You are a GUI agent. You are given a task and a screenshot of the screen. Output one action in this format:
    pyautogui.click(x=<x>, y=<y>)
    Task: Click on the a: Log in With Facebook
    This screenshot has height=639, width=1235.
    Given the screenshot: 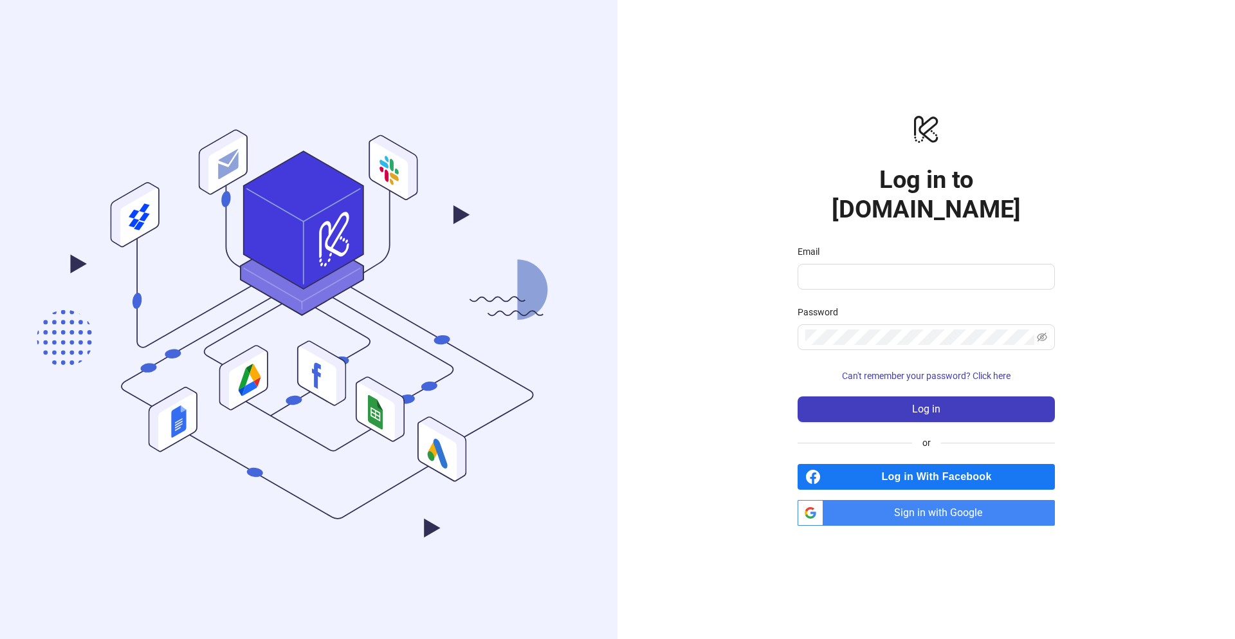 What is the action you would take?
    pyautogui.click(x=926, y=477)
    